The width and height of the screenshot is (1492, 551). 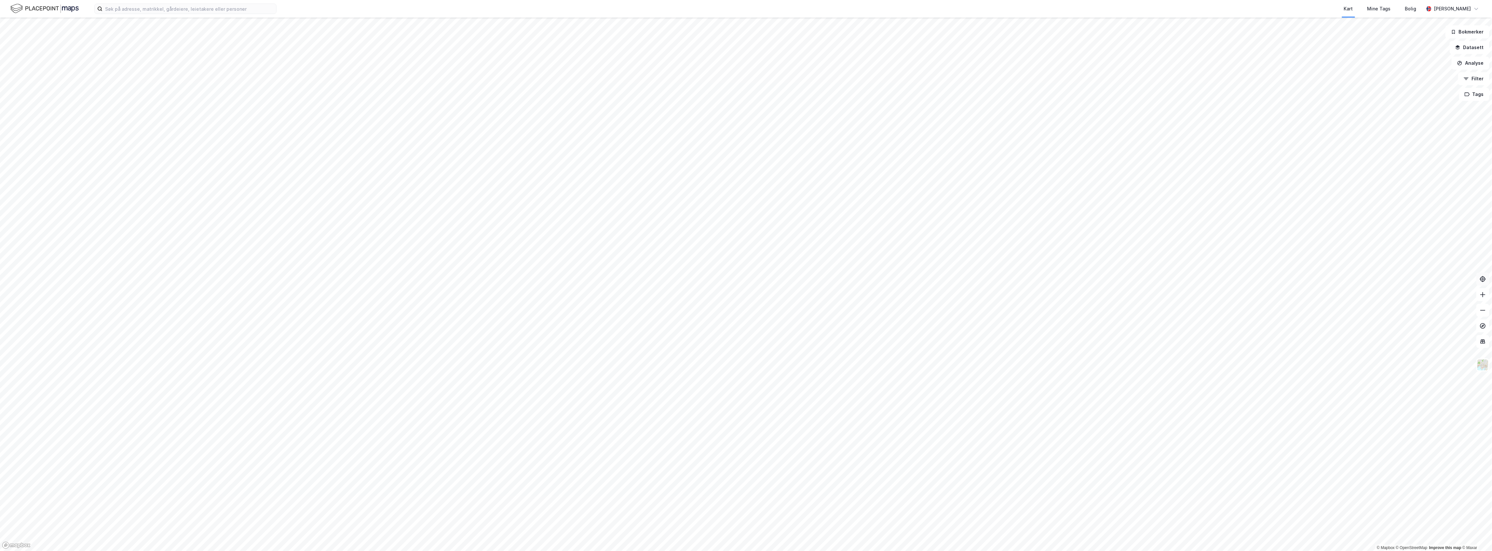 What do you see at coordinates (1470, 48) in the screenshot?
I see `button: Datasett` at bounding box center [1470, 48].